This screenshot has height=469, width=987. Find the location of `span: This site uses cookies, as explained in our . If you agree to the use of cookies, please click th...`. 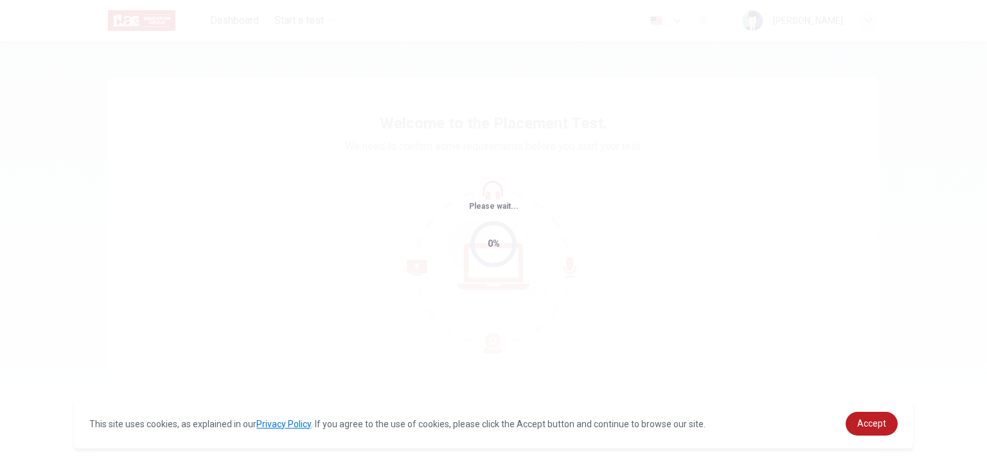

span: This site uses cookies, as explained in our . If you agree to the use of cookies, please click th... is located at coordinates (397, 424).